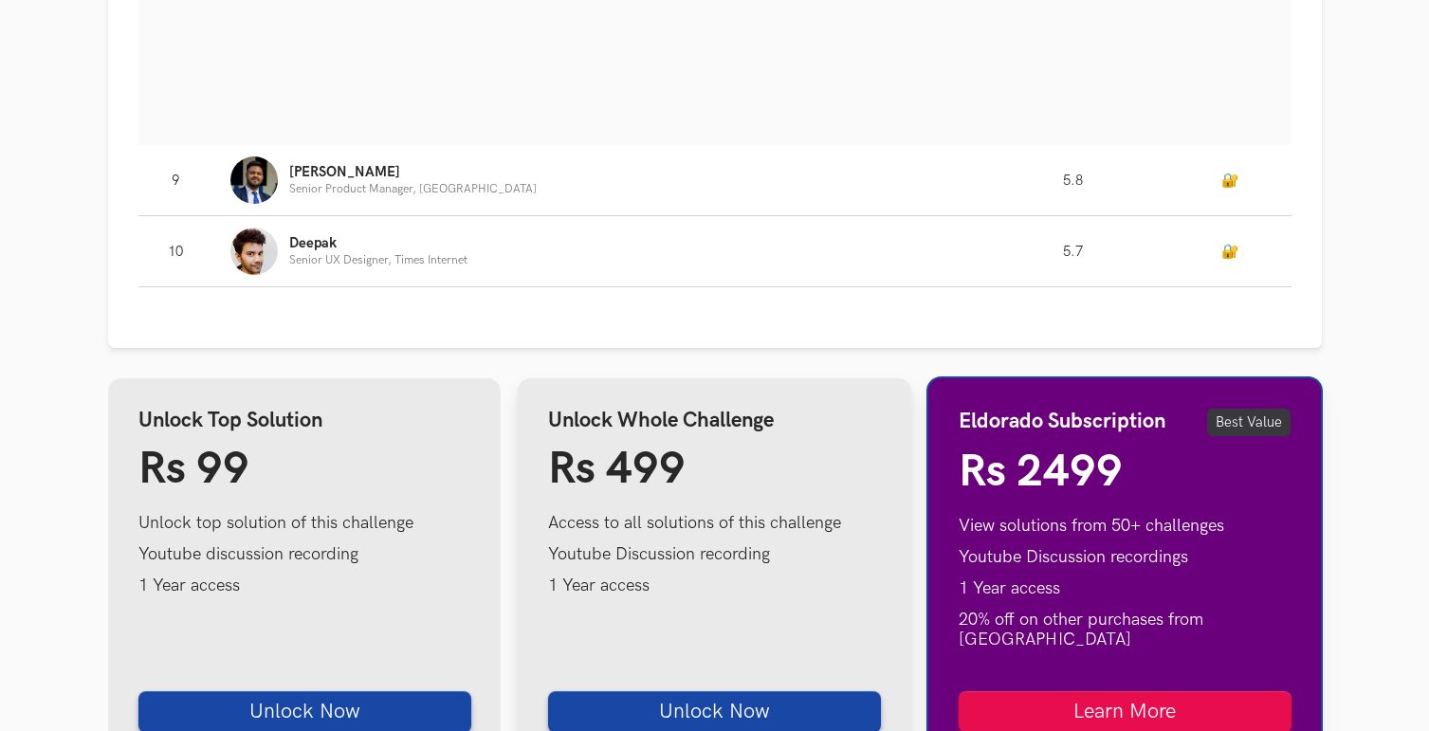 The height and width of the screenshot is (731, 1429). I want to click on p: Senior UX Designer, Times Internet, so click(378, 260).